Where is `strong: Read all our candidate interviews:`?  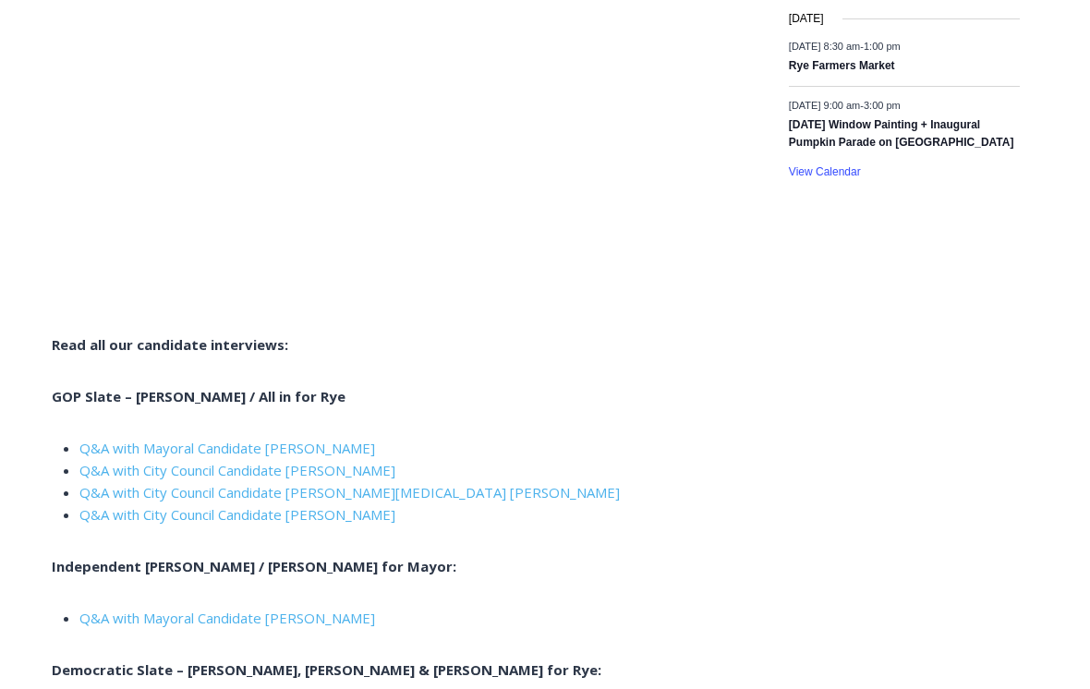 strong: Read all our candidate interviews: is located at coordinates (170, 344).